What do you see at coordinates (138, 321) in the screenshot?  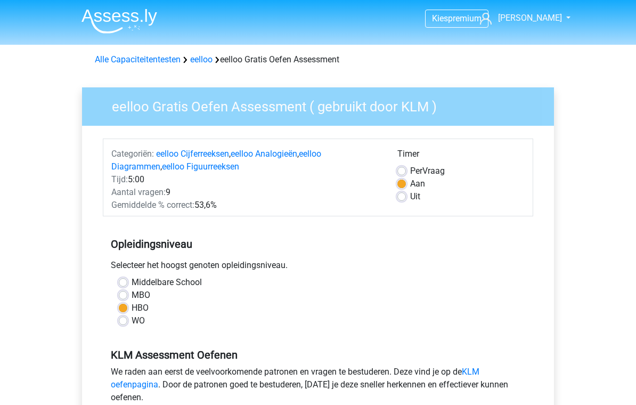 I see `label: WO` at bounding box center [138, 321].